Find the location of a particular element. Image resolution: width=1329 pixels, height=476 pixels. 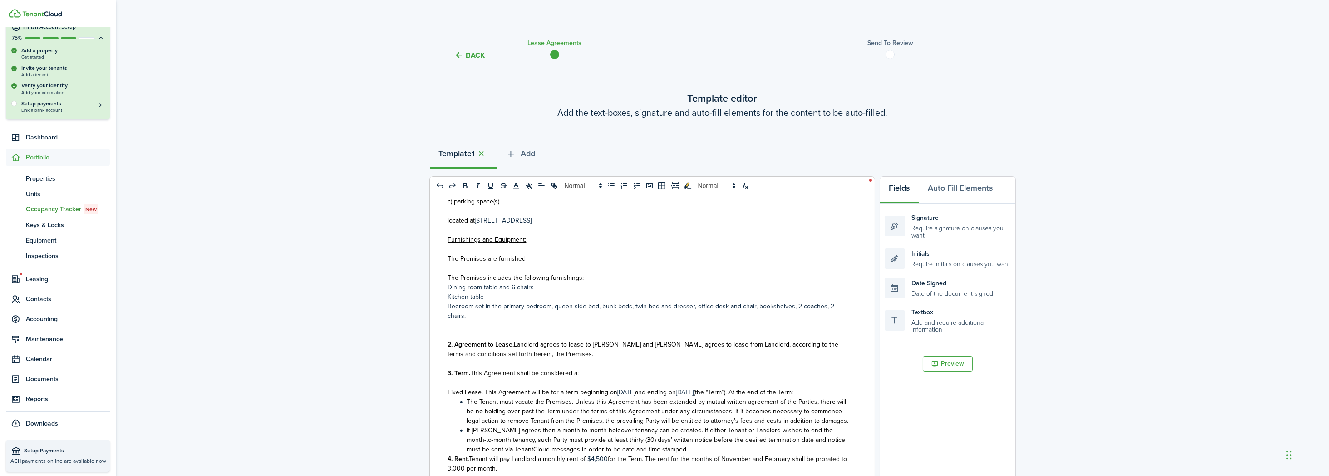

strong: 3. Term. is located at coordinates (459, 373).